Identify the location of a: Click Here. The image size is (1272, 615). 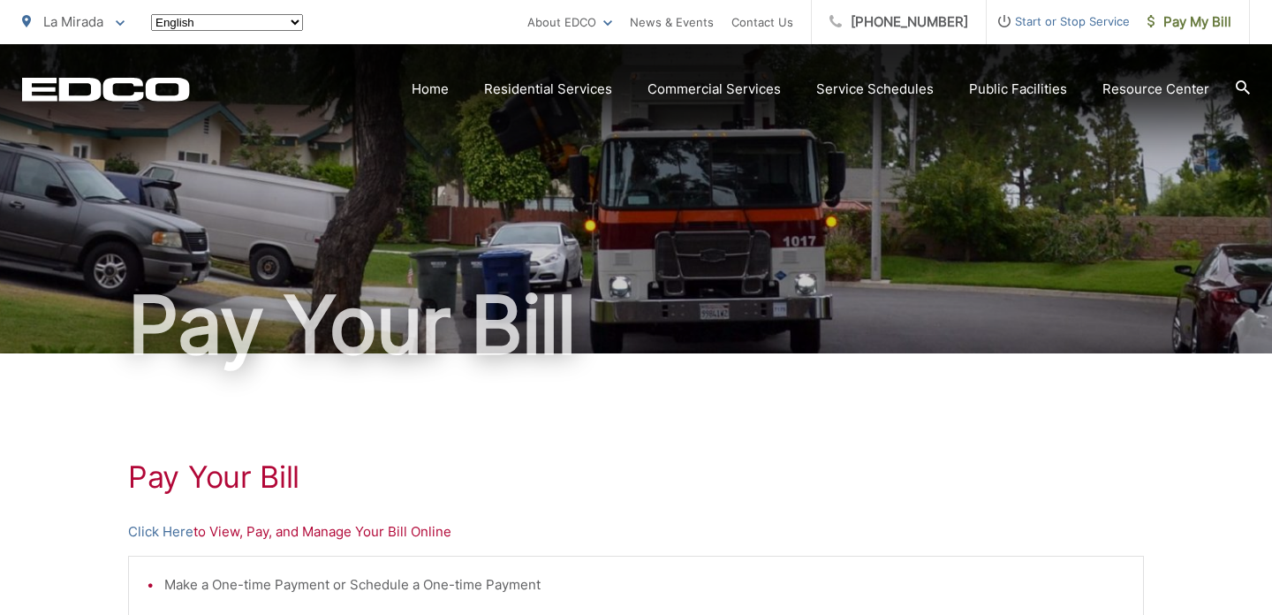
(161, 532).